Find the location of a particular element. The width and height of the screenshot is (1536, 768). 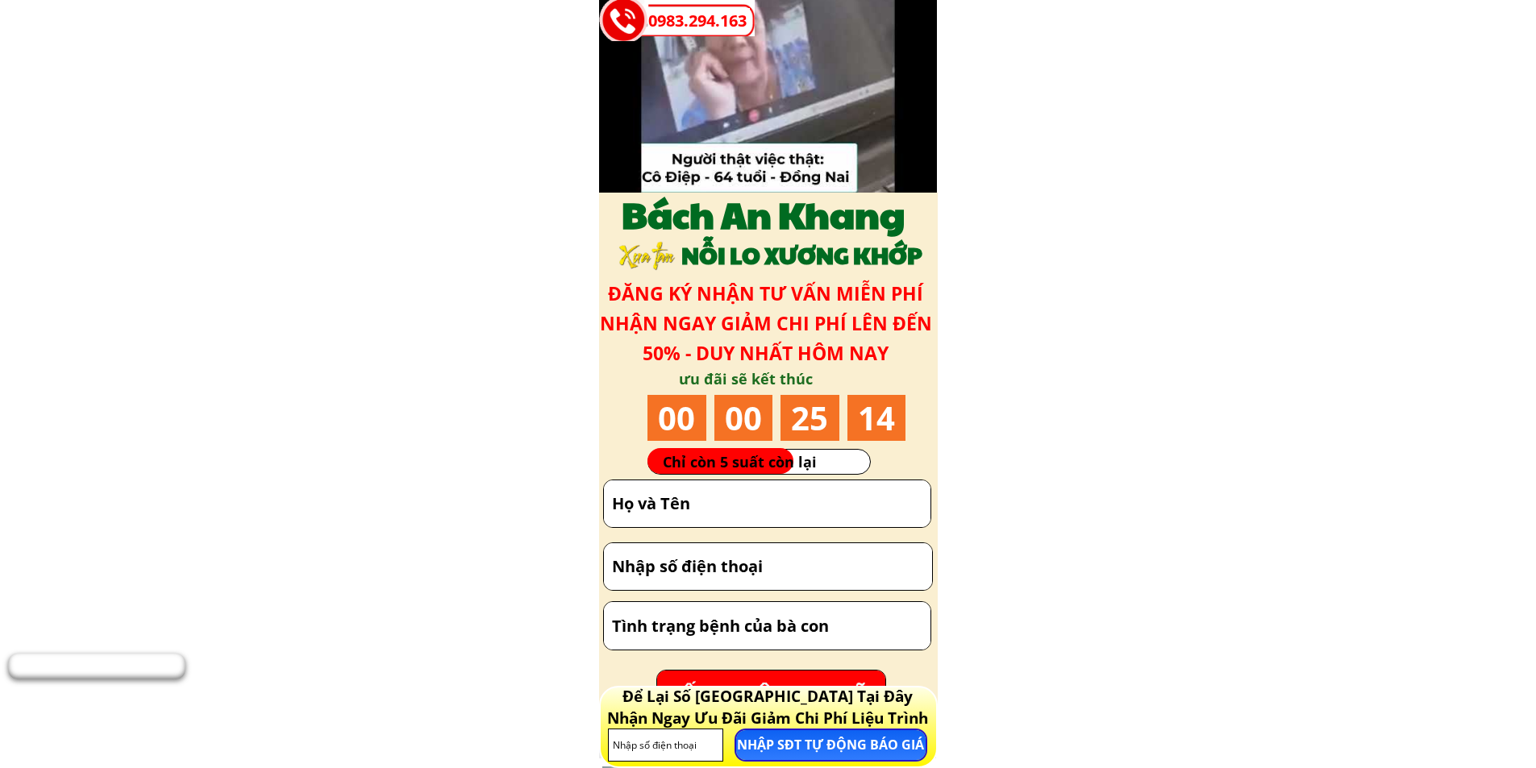

h3: ưu đãi sẽ kết thúc sau is located at coordinates (759, 391).